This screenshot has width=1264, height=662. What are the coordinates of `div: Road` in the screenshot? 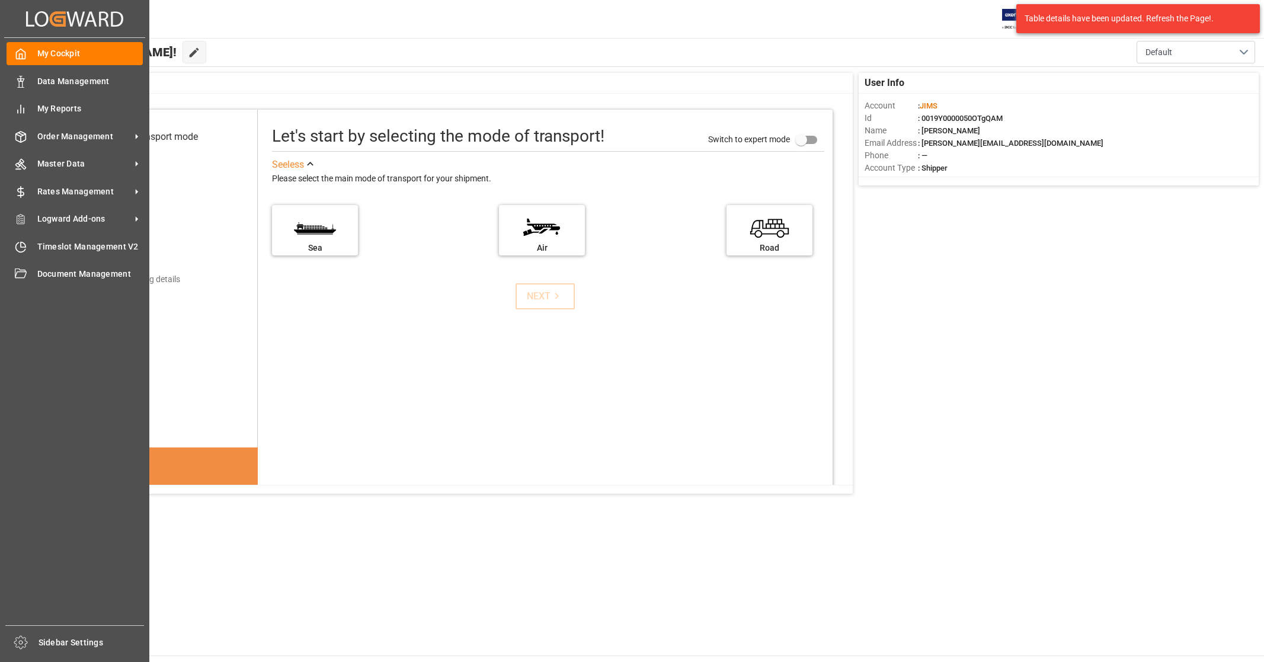 It's located at (769, 248).